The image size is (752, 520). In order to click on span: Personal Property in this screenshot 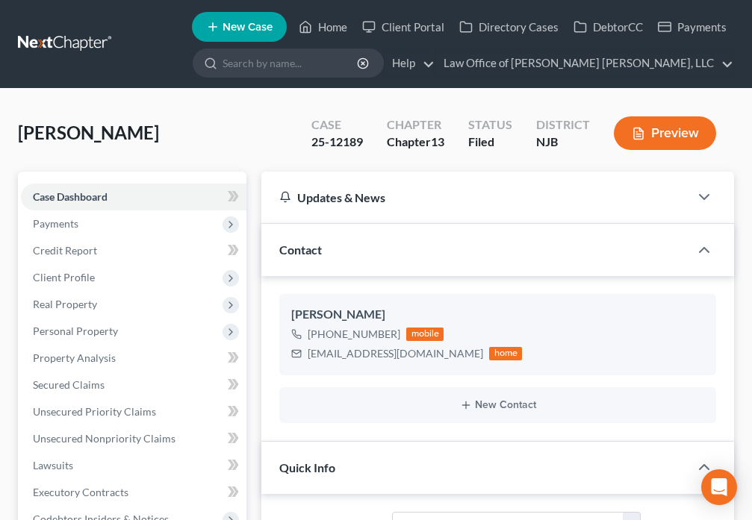, I will do `click(75, 331)`.